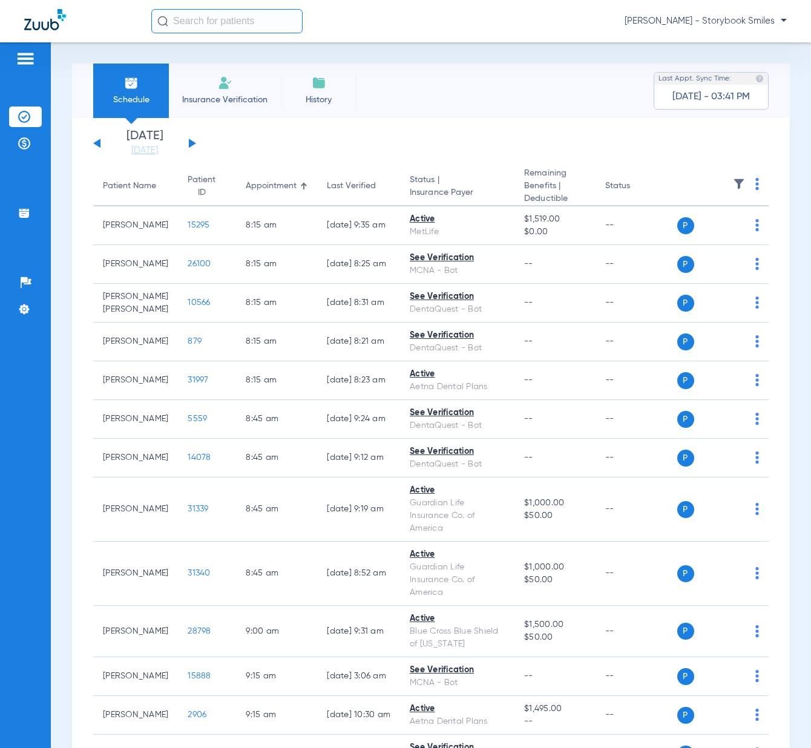 The height and width of the screenshot is (748, 811). Describe the element at coordinates (457, 232) in the screenshot. I see `div: MetLife` at that location.